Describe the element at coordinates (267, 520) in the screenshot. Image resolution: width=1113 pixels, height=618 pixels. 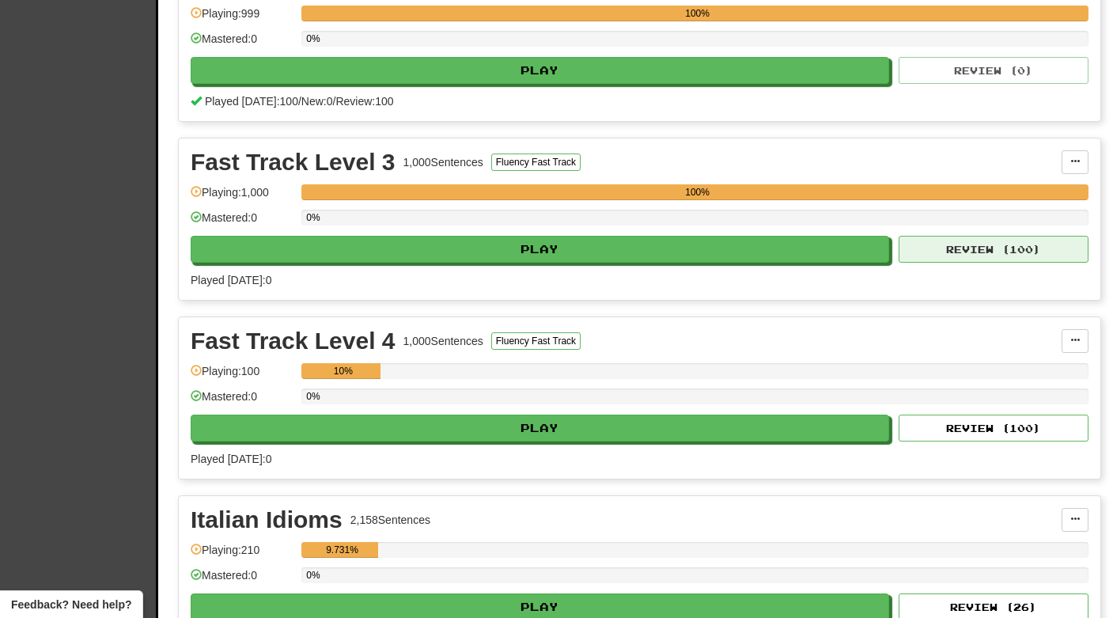
I see `div: Italian Idioms` at that location.